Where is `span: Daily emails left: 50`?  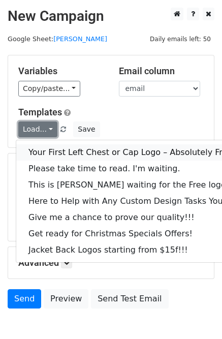
span: Daily emails left: 50 is located at coordinates (181, 39).